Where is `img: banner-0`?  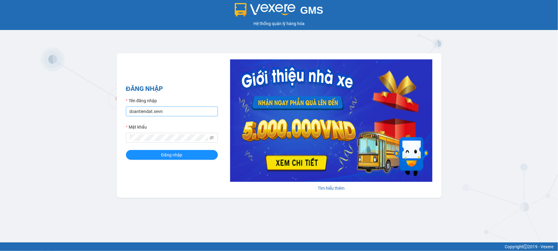
img: banner-0 is located at coordinates (331, 121).